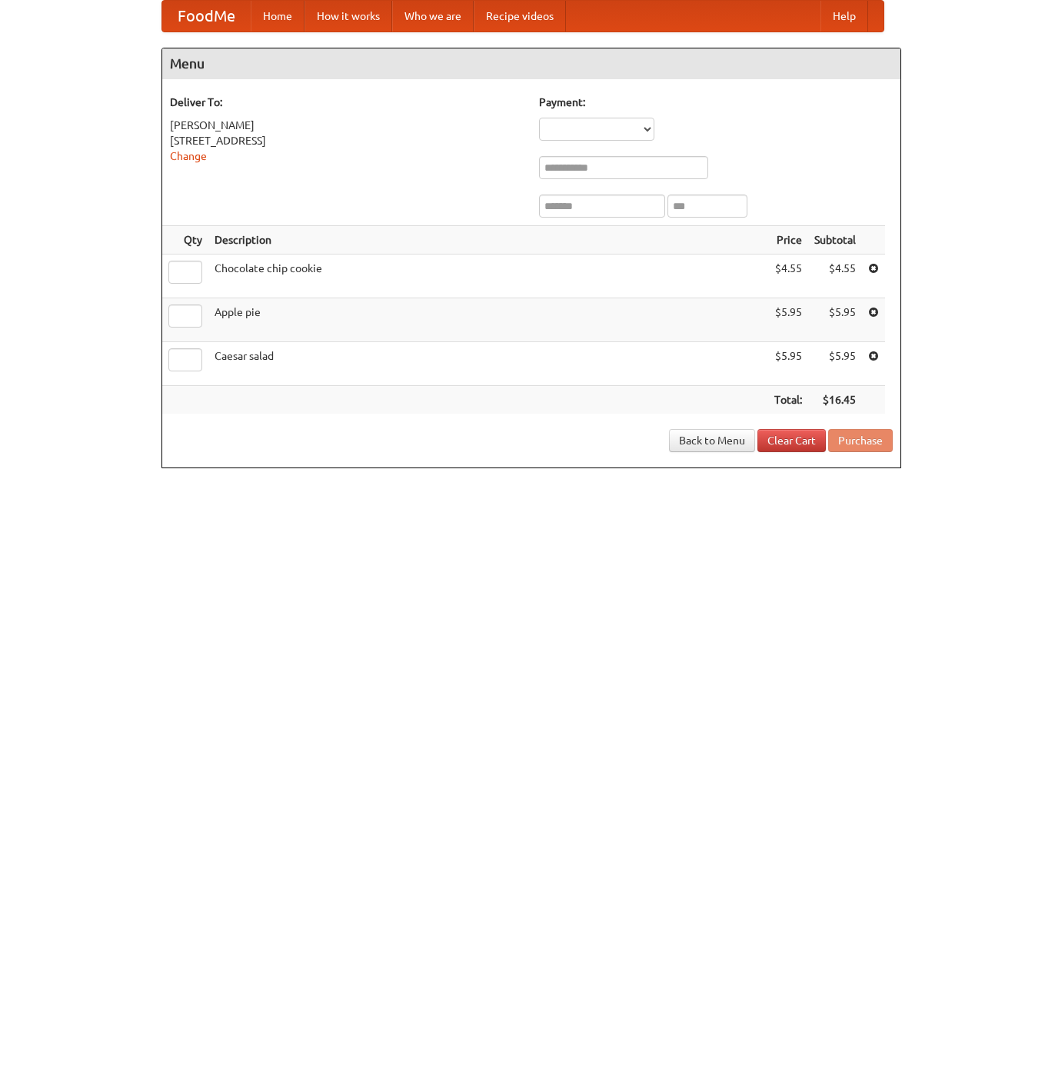  What do you see at coordinates (488, 364) in the screenshot?
I see `td: Caesar salad` at bounding box center [488, 364].